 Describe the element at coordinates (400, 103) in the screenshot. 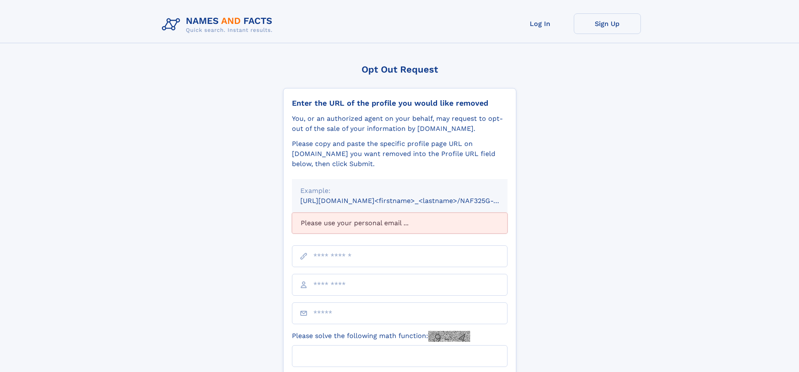

I see `div: Enter the URL of the profile you would like removed` at that location.